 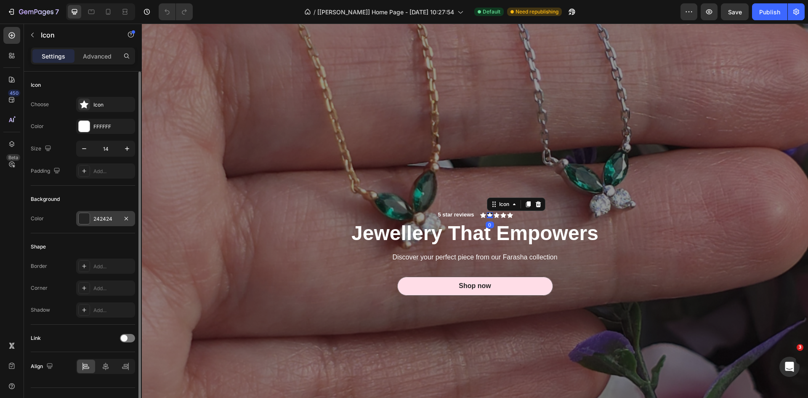 I want to click on h2: Jewellery That Empowers, so click(x=333, y=209).